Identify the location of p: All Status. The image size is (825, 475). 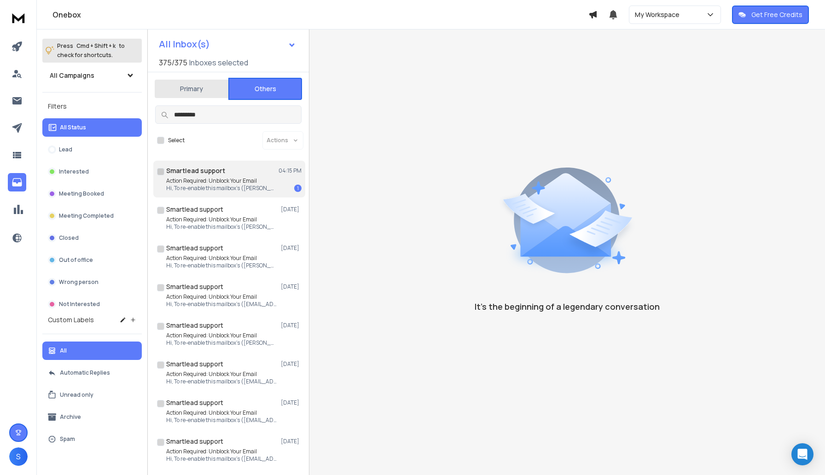
(73, 128).